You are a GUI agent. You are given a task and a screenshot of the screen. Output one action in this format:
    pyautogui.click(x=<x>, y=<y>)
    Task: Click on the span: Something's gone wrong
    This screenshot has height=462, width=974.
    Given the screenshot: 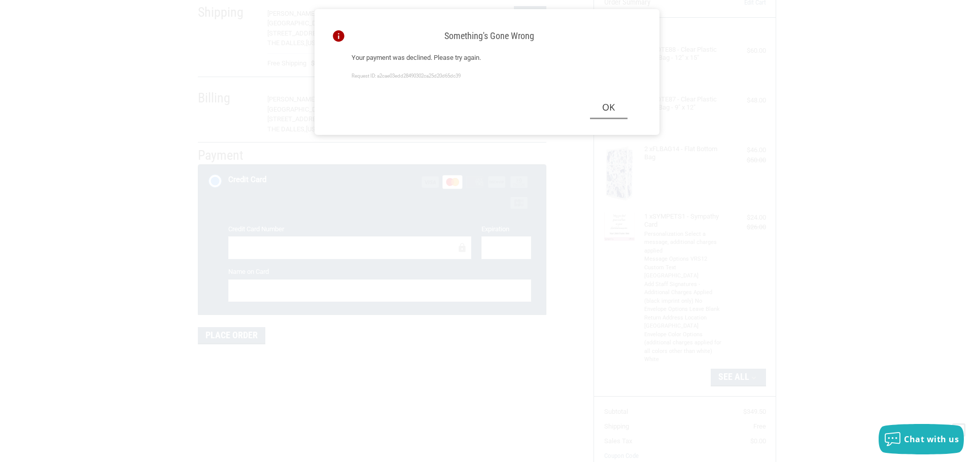 What is the action you would take?
    pyautogui.click(x=489, y=36)
    